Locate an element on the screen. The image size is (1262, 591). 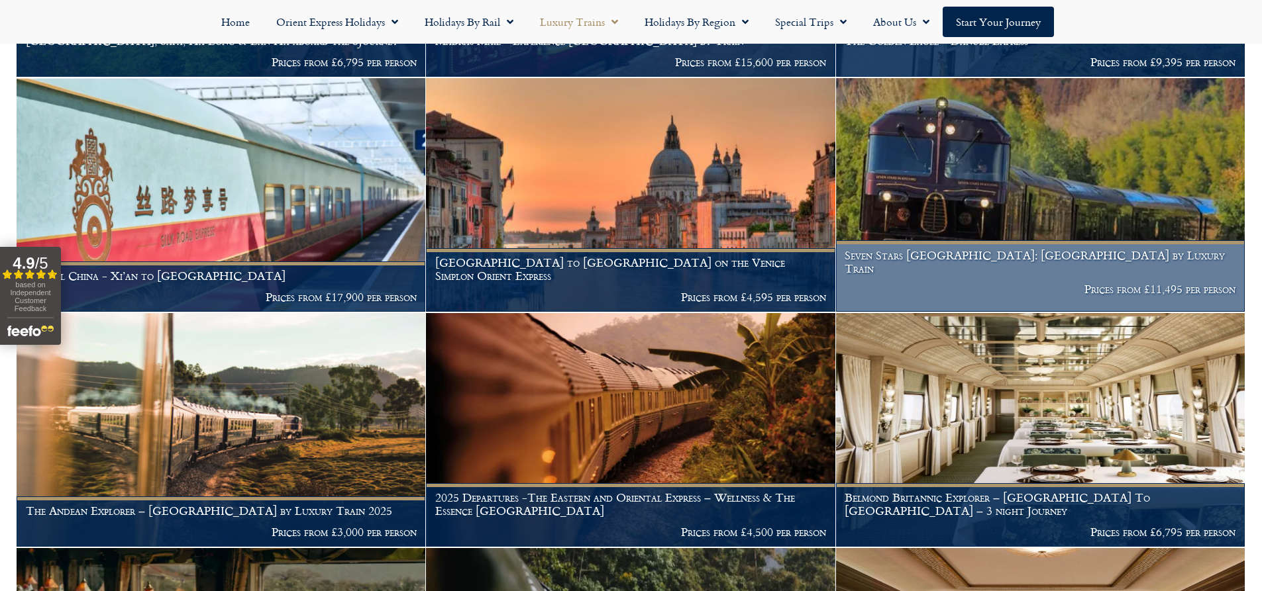
p: Prices from £15,600 per person is located at coordinates (631, 62).